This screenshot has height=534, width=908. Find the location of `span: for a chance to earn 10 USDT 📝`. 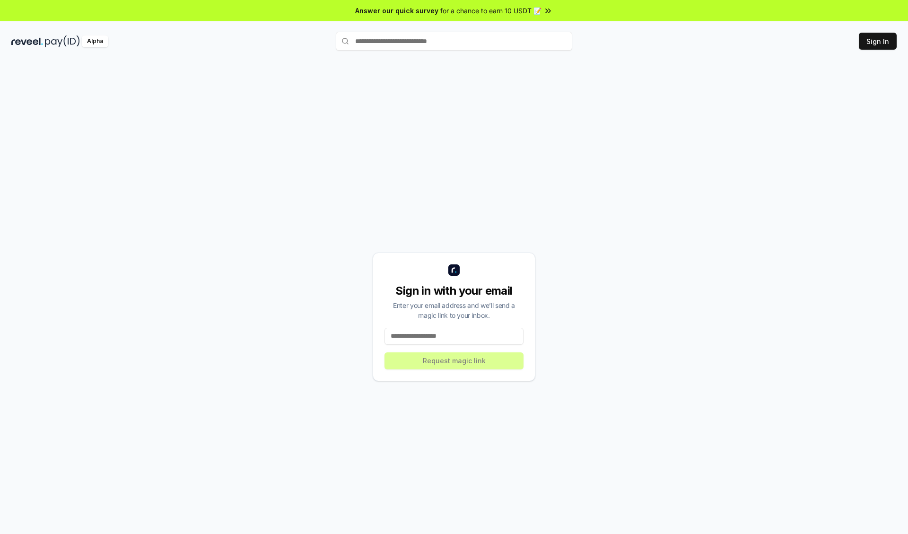

span: for a chance to earn 10 USDT 📝 is located at coordinates (491, 10).